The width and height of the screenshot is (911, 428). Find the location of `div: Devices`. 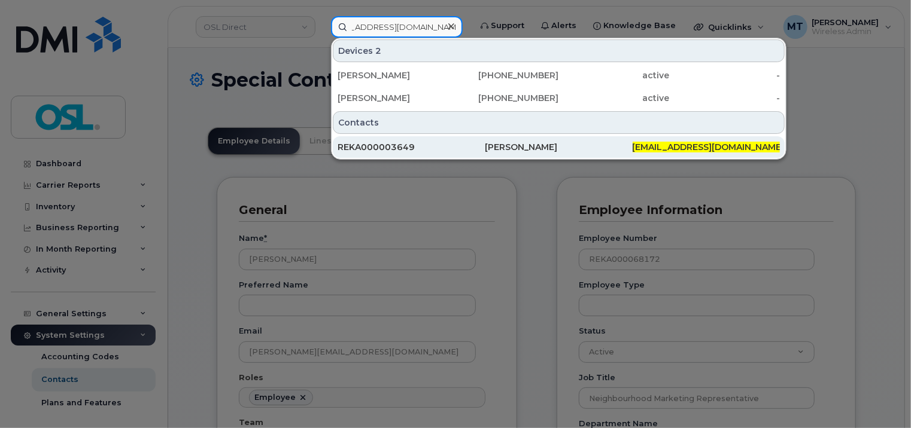

div: Devices is located at coordinates (558, 51).